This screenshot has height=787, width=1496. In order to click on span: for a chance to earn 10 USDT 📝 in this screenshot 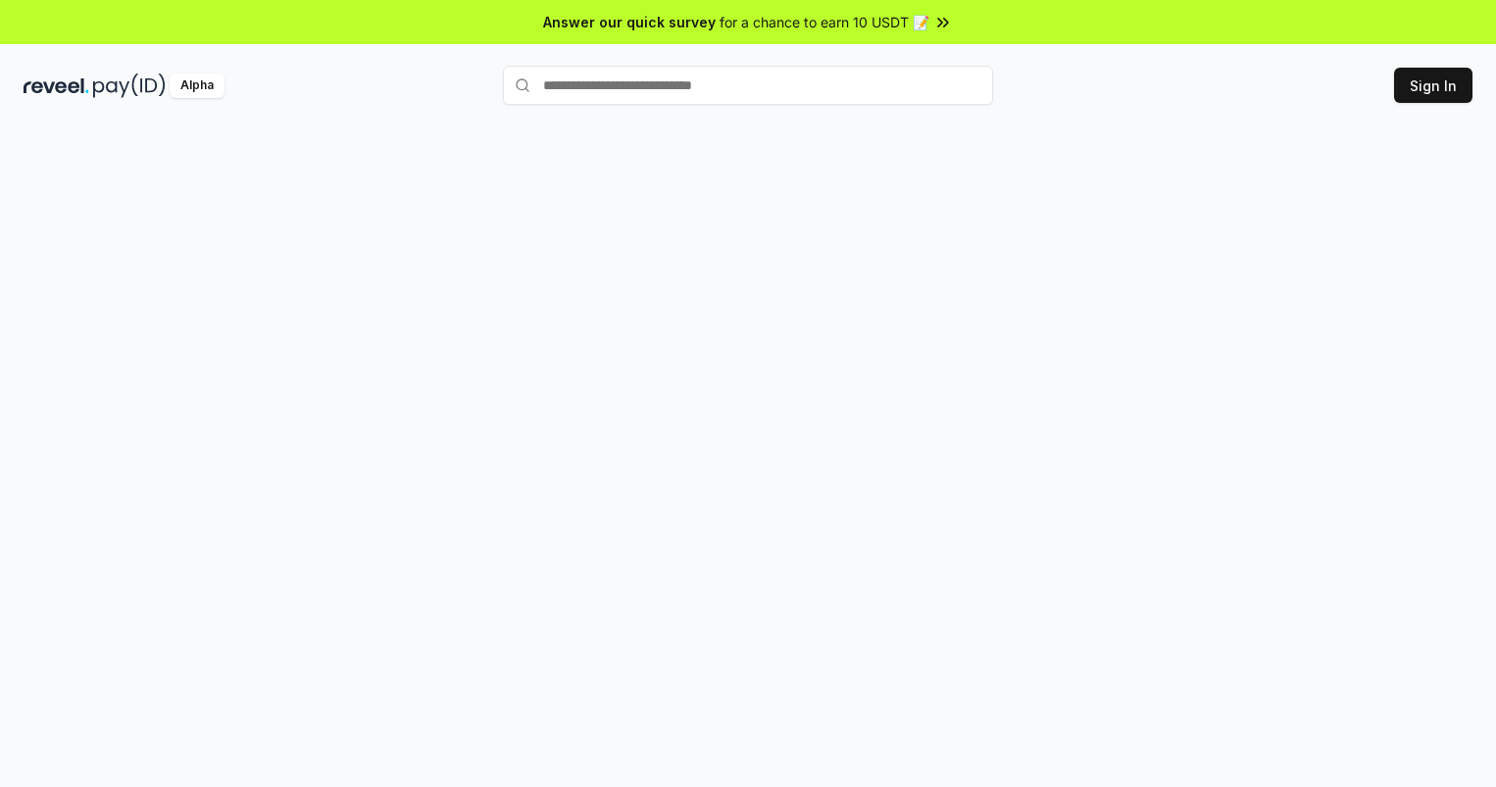, I will do `click(825, 22)`.